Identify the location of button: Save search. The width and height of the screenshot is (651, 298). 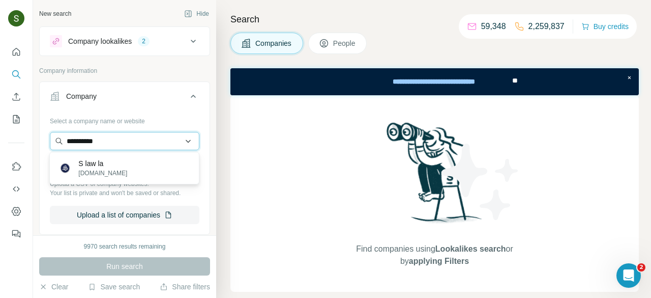
(114, 287).